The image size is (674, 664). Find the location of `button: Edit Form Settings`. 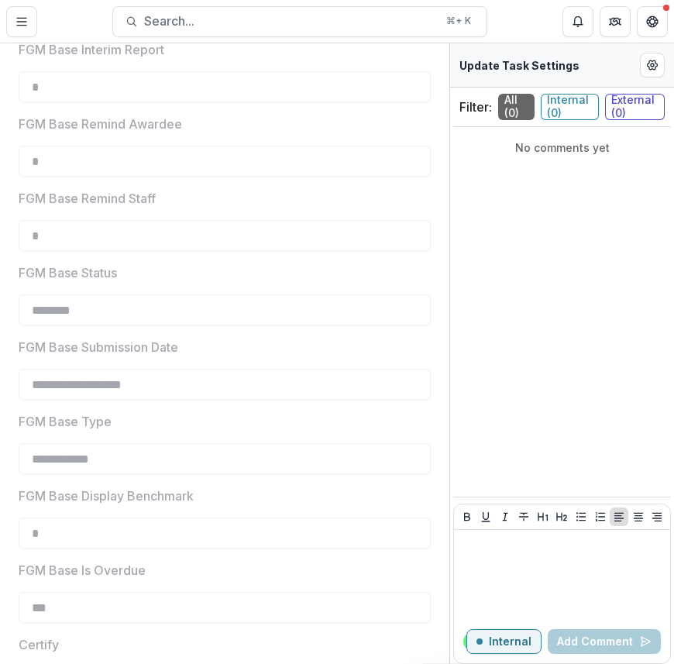

button: Edit Form Settings is located at coordinates (652, 65).